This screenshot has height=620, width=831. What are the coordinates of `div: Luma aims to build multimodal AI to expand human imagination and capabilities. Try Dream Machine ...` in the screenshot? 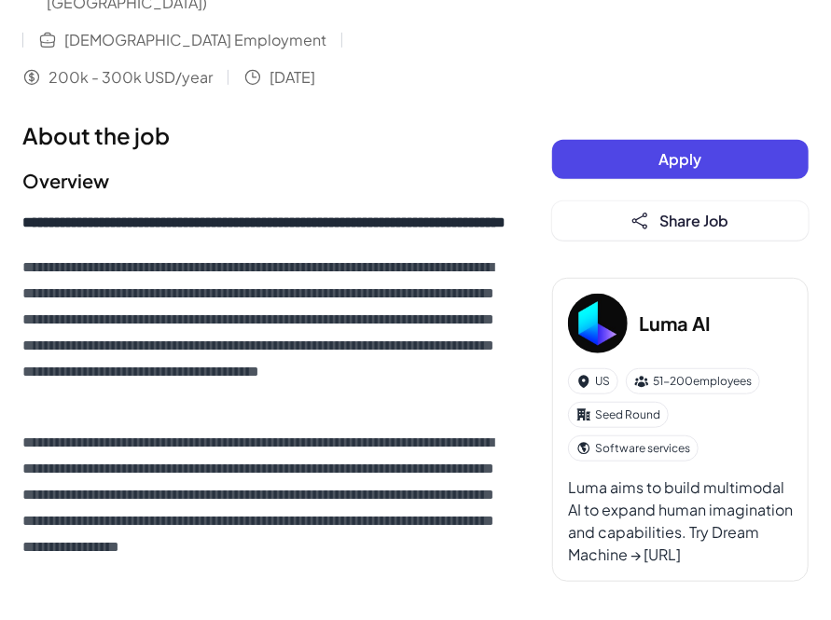 It's located at (680, 521).